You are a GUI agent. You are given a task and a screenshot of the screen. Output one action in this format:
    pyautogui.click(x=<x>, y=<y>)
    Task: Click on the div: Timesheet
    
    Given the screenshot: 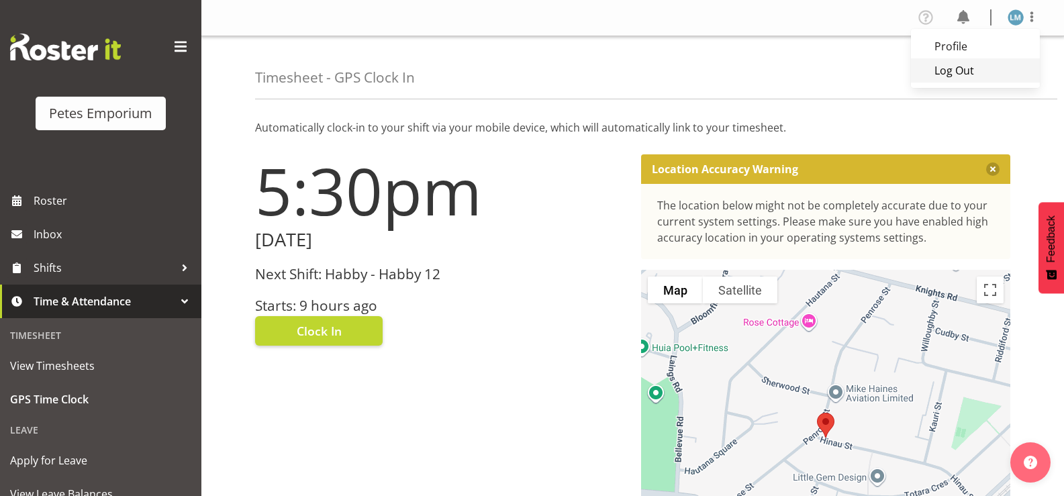 What is the action you would take?
    pyautogui.click(x=101, y=335)
    